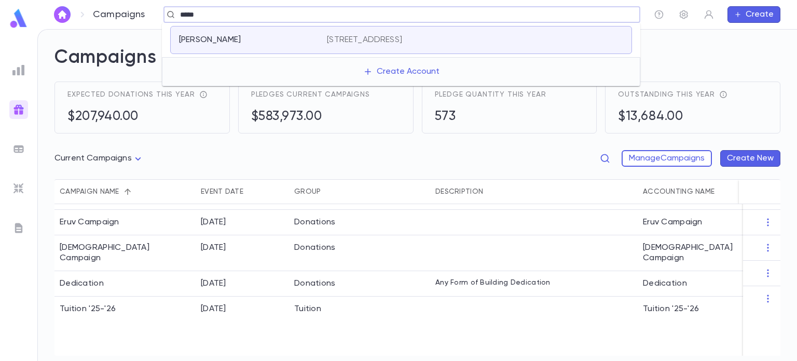 This screenshot has height=361, width=797. What do you see at coordinates (19, 70) in the screenshot?
I see `img: reports_grey.c525e4749d1bce6a11f5fe2a8de1b229.svg` at bounding box center [19, 70].